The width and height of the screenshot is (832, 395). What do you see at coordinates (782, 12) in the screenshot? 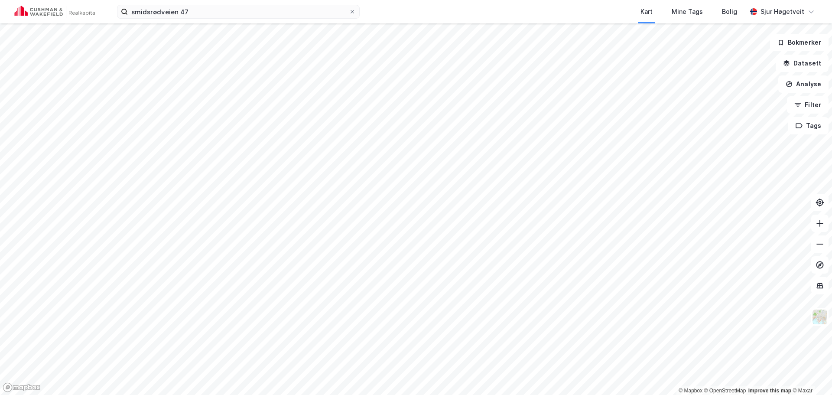
I see `div: Sjur Høgetveit` at bounding box center [782, 12].